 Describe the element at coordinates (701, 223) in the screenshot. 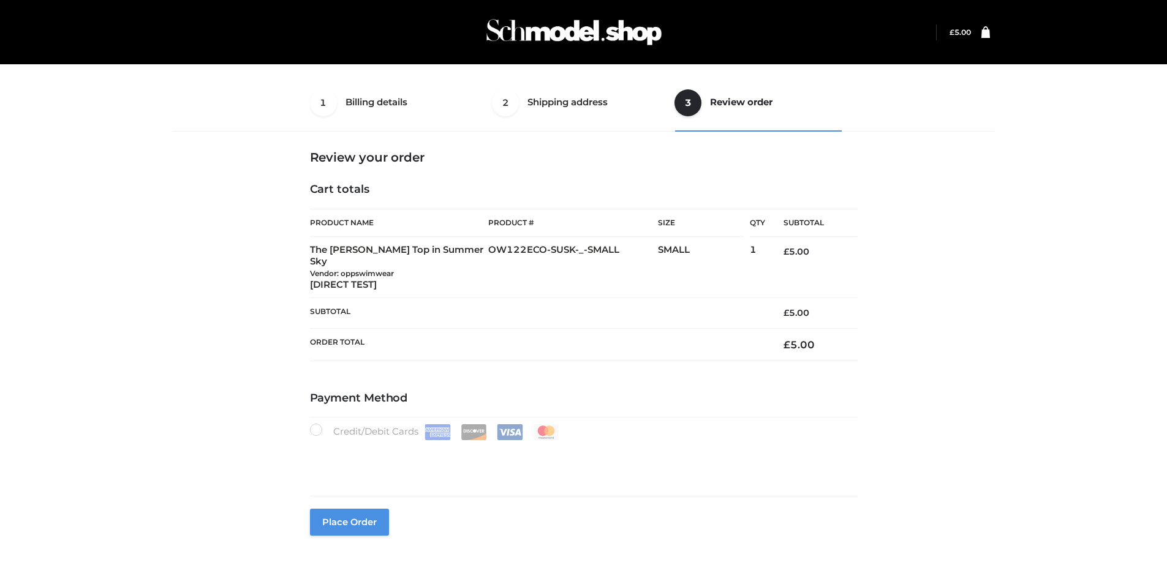

I see `th: Size` at that location.